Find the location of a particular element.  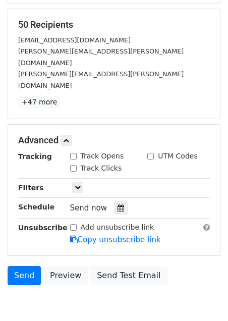

label: Add unsubscribe link is located at coordinates (118, 227).